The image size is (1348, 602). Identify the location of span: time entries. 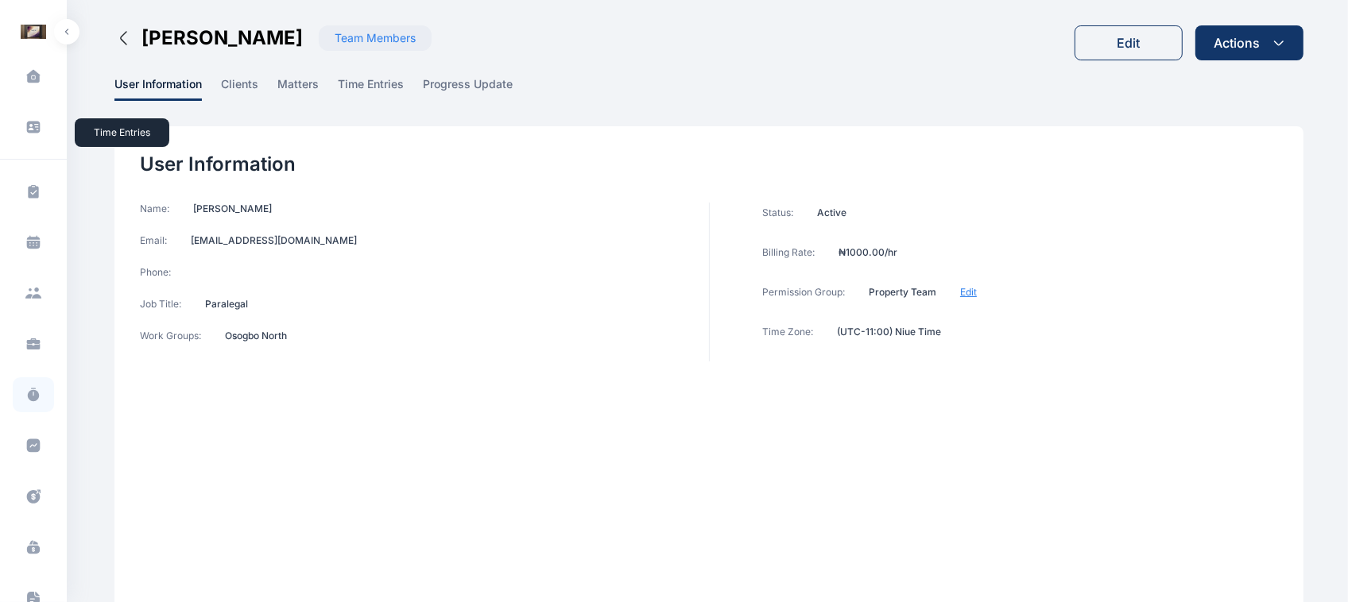
(370, 88).